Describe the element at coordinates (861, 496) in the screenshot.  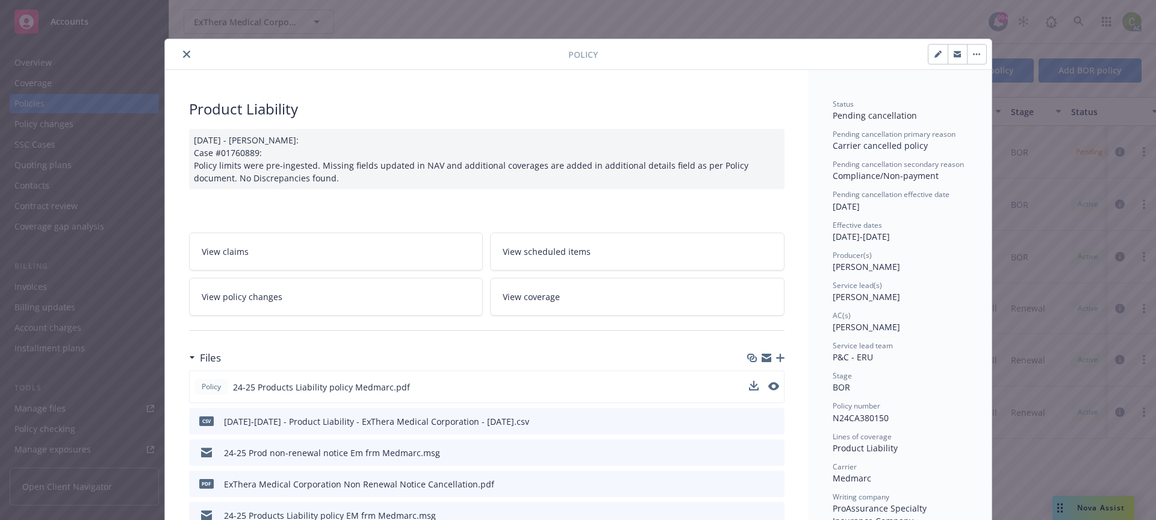
I see `span: Writing company` at that location.